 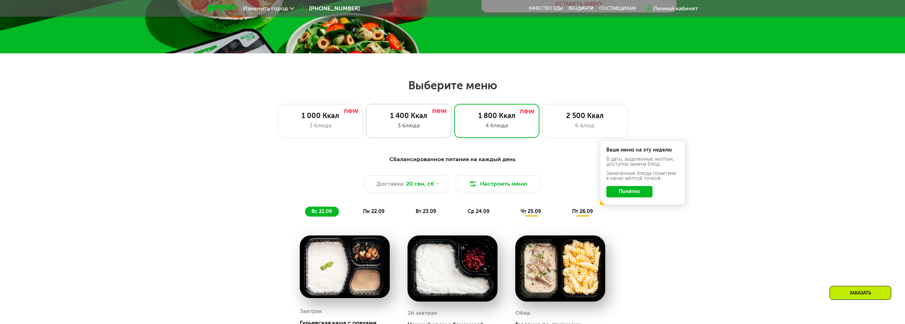 I want to click on div: Сбалансированное питание на каждый день, so click(x=453, y=159).